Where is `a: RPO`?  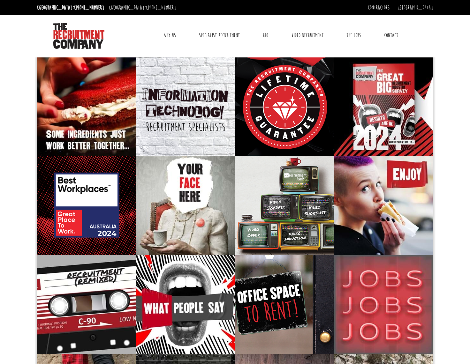
a: RPO is located at coordinates (265, 35).